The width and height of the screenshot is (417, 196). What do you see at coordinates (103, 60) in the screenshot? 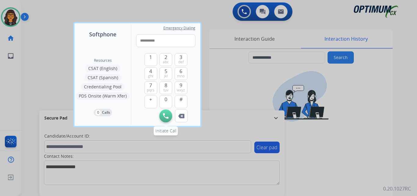
I see `span: Resources` at bounding box center [103, 60].